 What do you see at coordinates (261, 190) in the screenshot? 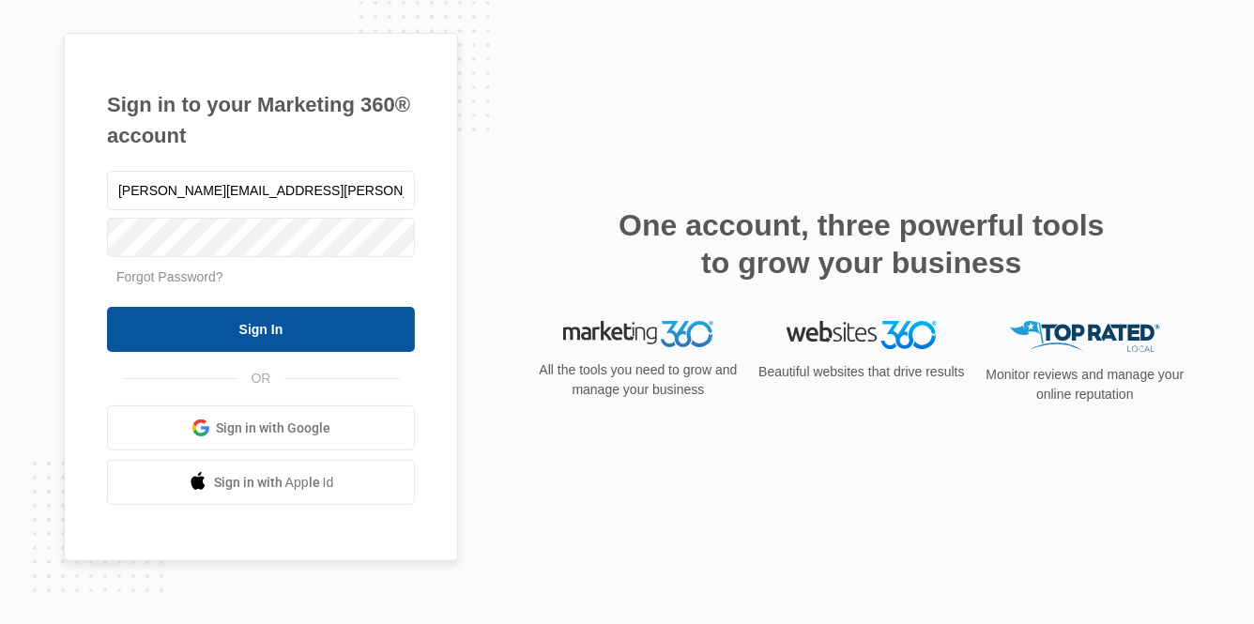
I see `input: Email` at bounding box center [261, 190].